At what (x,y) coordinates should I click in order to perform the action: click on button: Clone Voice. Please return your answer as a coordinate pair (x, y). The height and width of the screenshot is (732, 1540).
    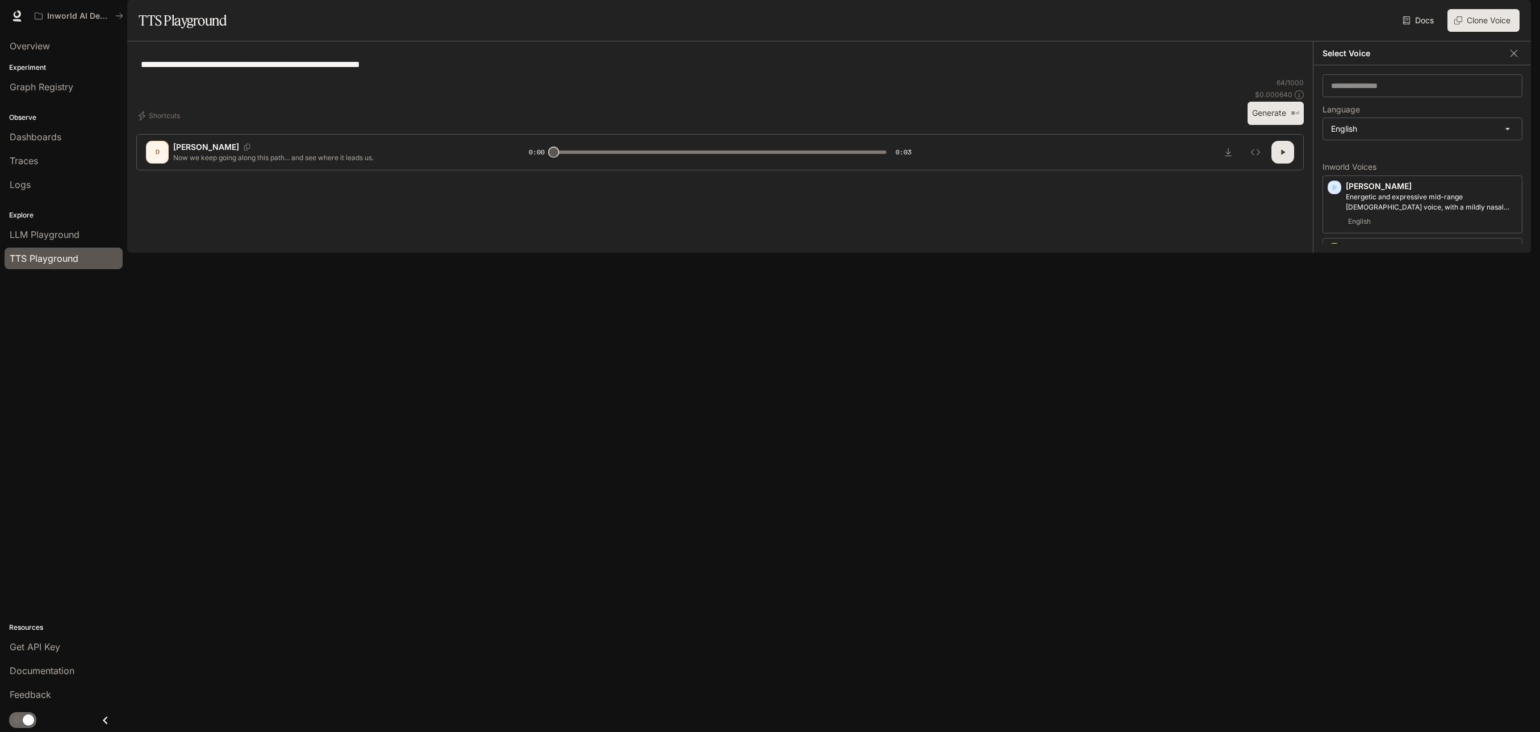
    Looking at the image, I should click on (1483, 20).